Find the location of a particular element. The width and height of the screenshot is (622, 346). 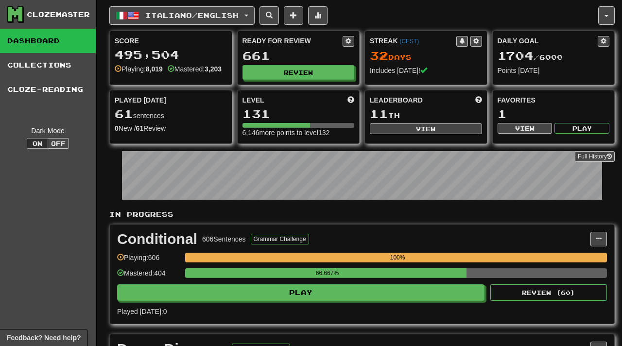

a: (CEST) is located at coordinates (409, 41).